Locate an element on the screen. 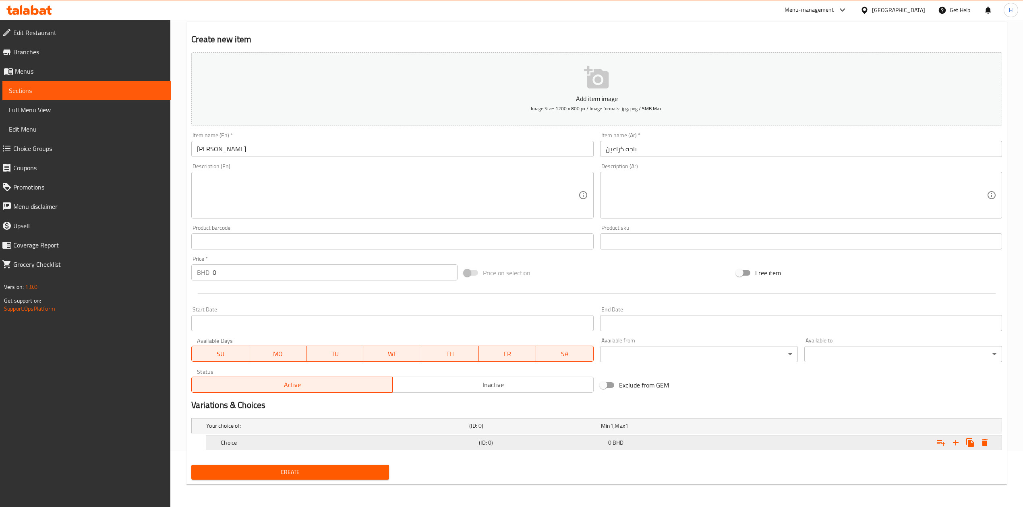 The image size is (1023, 507). span: Sections is located at coordinates (87, 91).